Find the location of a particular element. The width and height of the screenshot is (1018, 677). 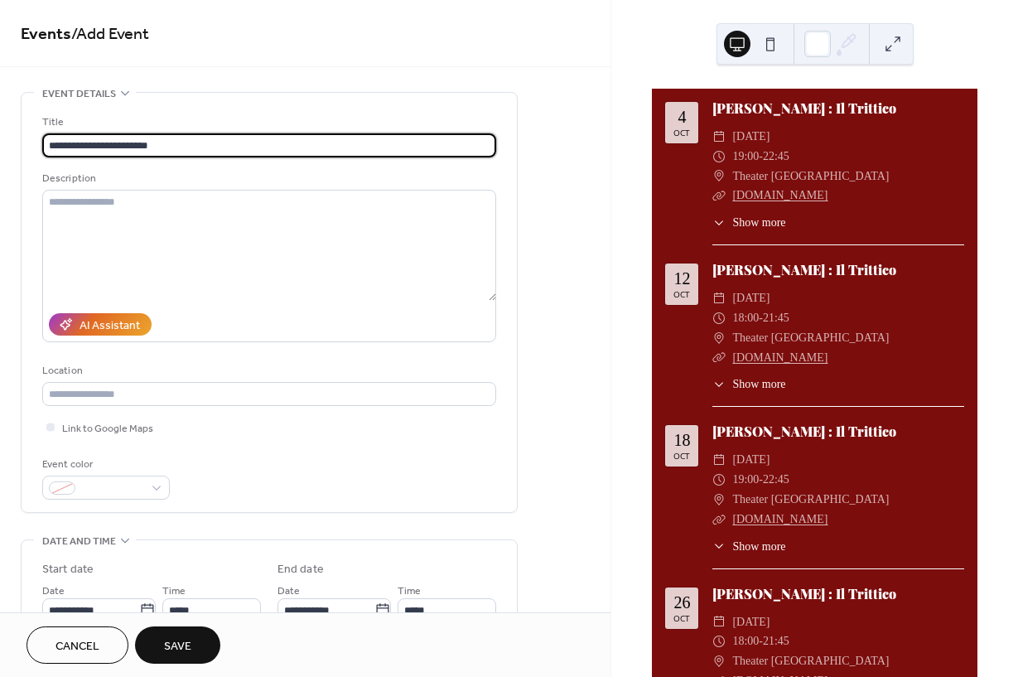

button: Cancel is located at coordinates (77, 644).